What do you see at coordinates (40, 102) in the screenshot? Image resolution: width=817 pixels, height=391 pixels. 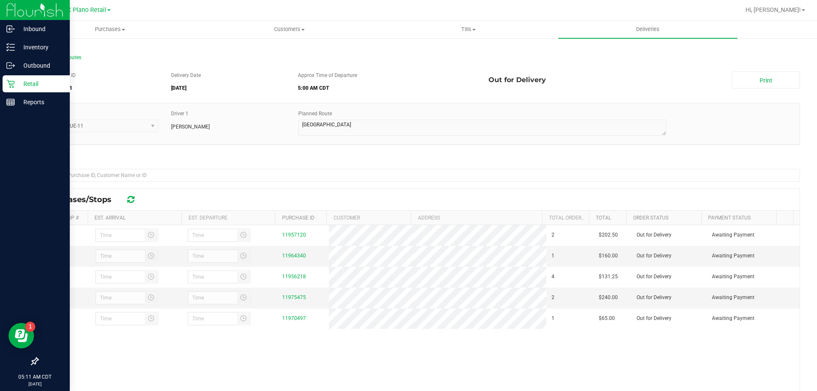 I see `p: Reports` at bounding box center [40, 102].